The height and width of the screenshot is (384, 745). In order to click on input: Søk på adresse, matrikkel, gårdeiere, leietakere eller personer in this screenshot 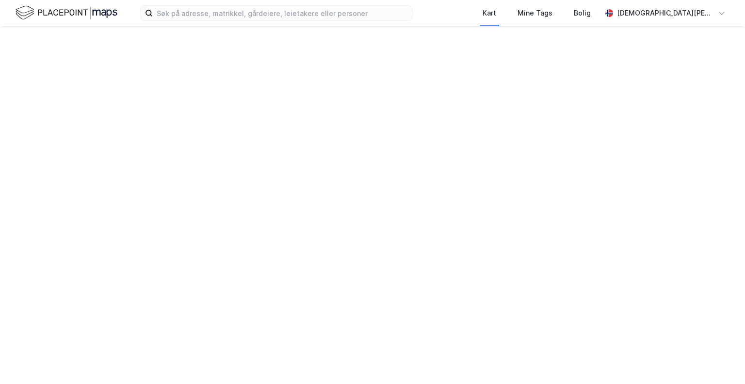, I will do `click(282, 13)`.